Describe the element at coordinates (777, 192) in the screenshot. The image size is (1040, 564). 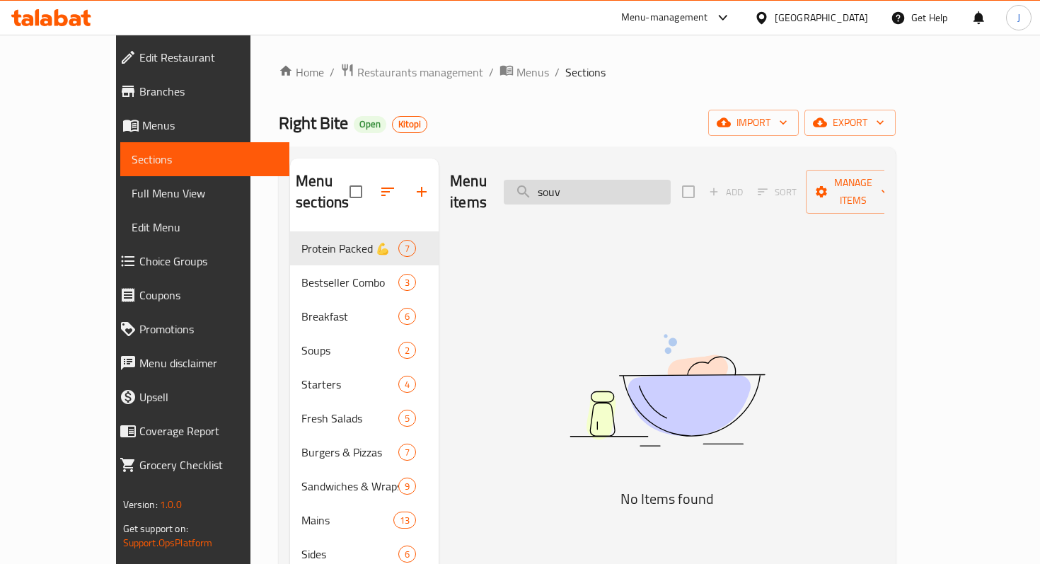
I see `span: Select section first` at that location.